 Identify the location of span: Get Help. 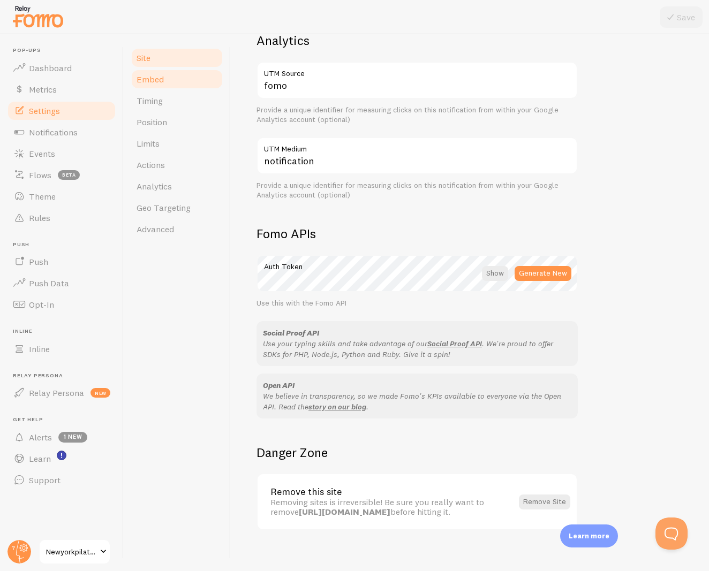
(65, 420).